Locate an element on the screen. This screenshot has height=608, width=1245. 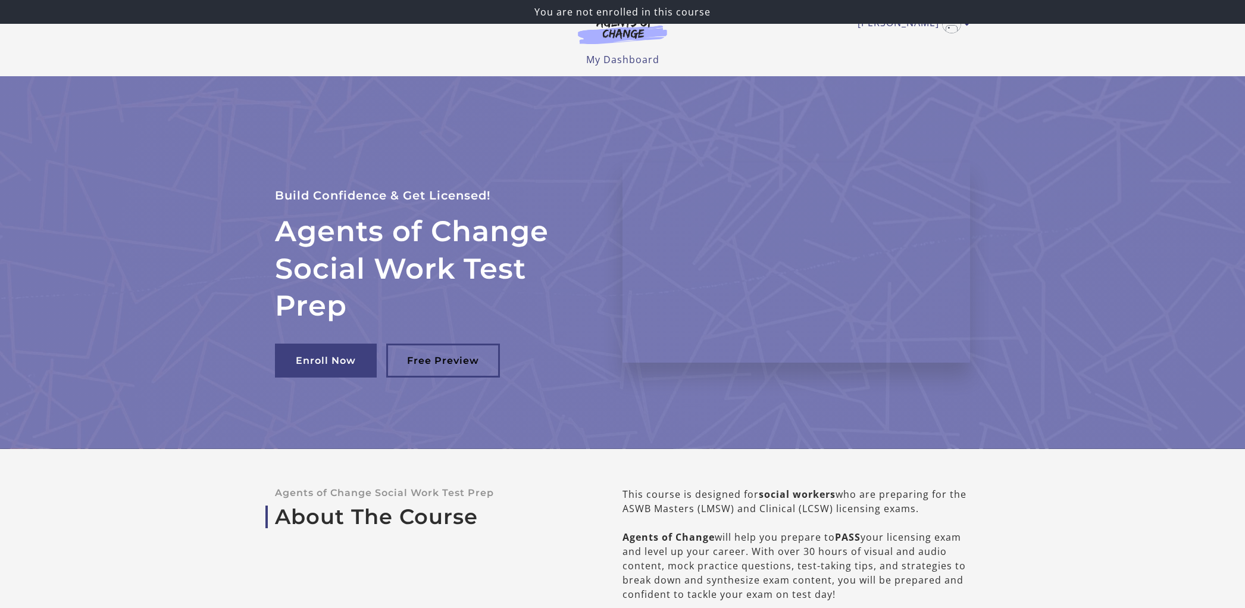
a: About The Course is located at coordinates (430, 517).